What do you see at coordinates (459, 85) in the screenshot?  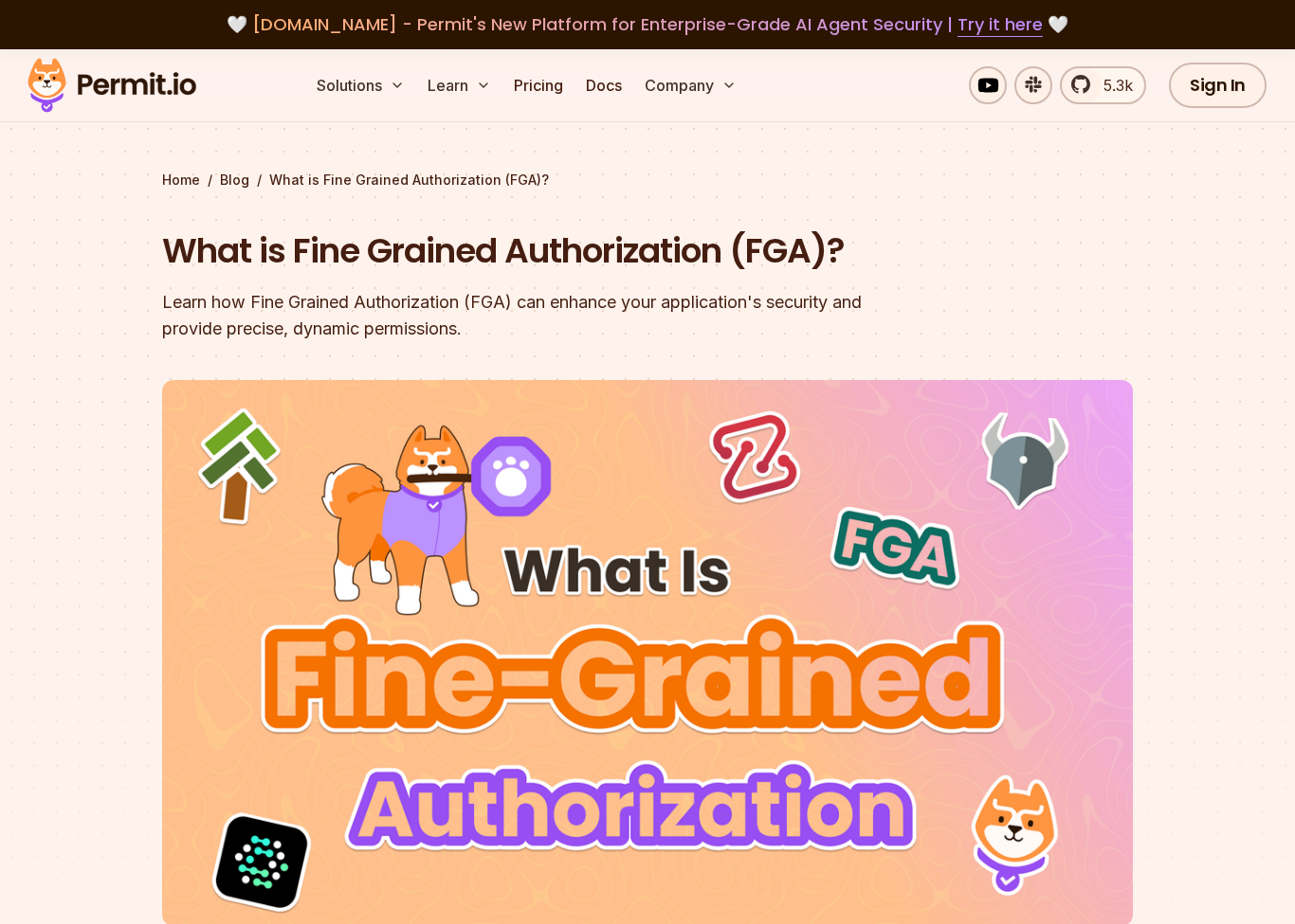 I see `button: Learn` at bounding box center [459, 85].